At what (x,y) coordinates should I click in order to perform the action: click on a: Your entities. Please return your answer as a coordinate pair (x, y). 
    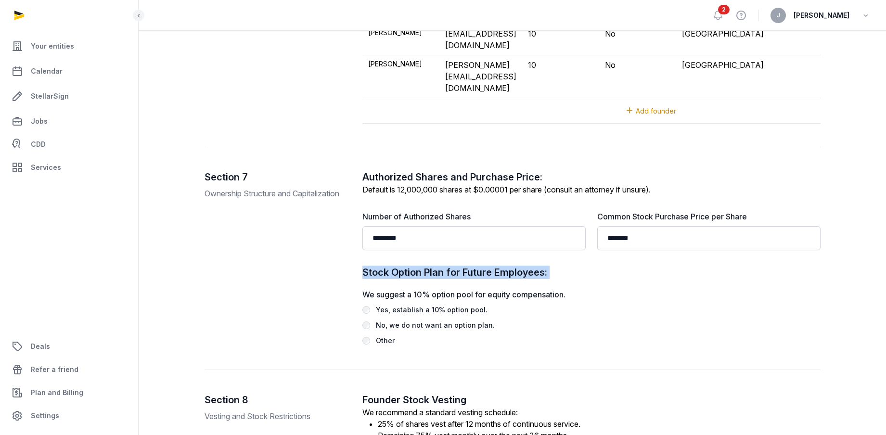
    Looking at the image, I should click on (69, 46).